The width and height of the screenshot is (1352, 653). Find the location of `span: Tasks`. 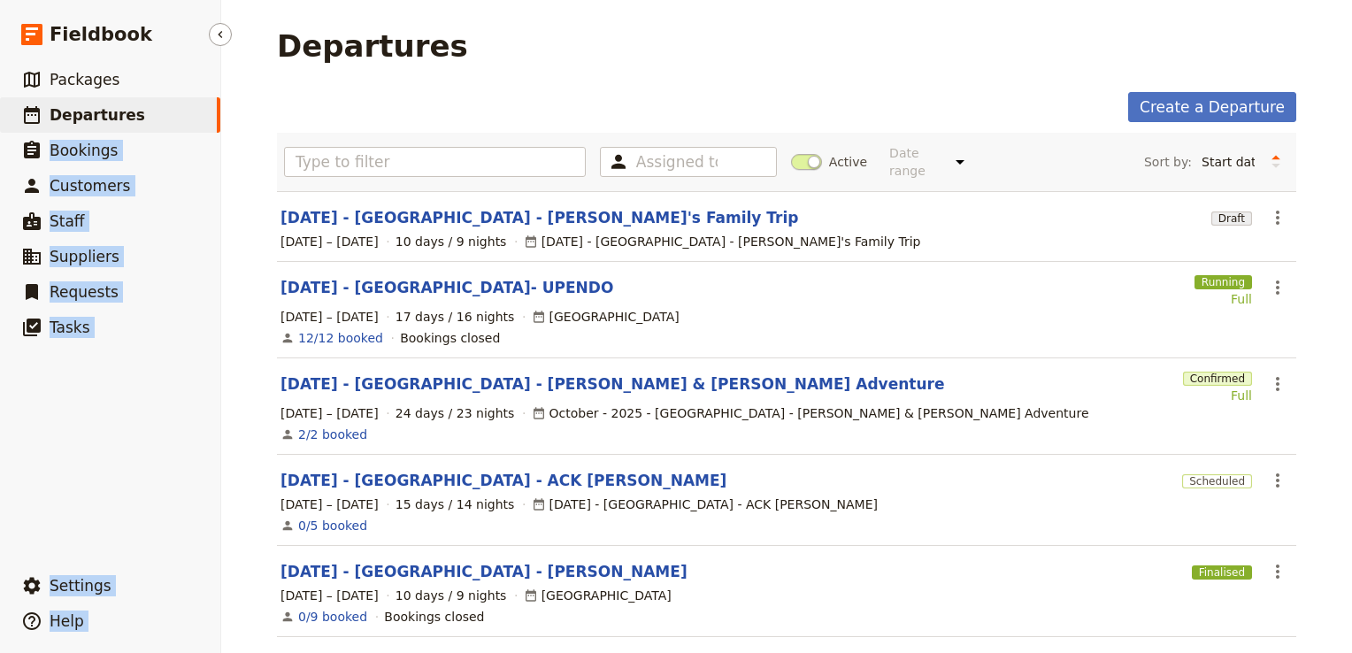

span: Tasks is located at coordinates (70, 327).